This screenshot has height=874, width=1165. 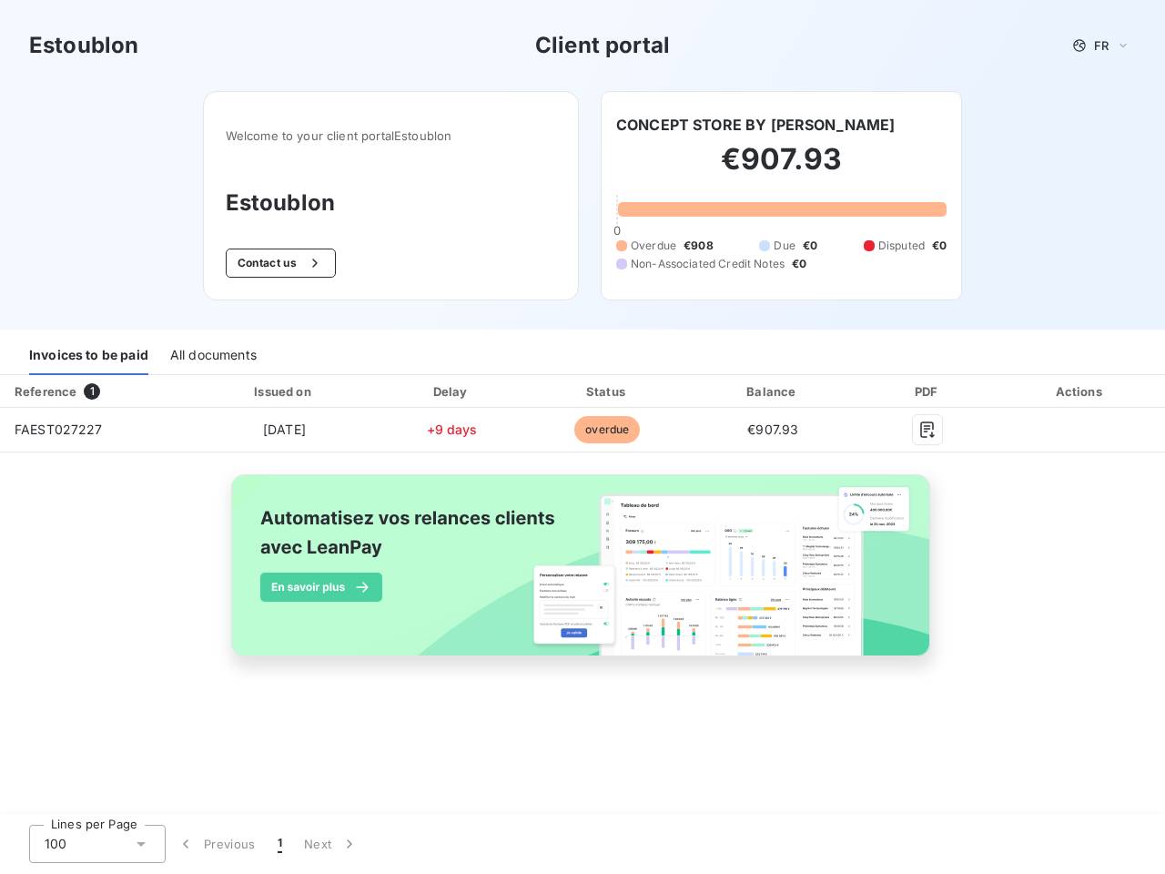 I want to click on div: Issued on, so click(x=284, y=391).